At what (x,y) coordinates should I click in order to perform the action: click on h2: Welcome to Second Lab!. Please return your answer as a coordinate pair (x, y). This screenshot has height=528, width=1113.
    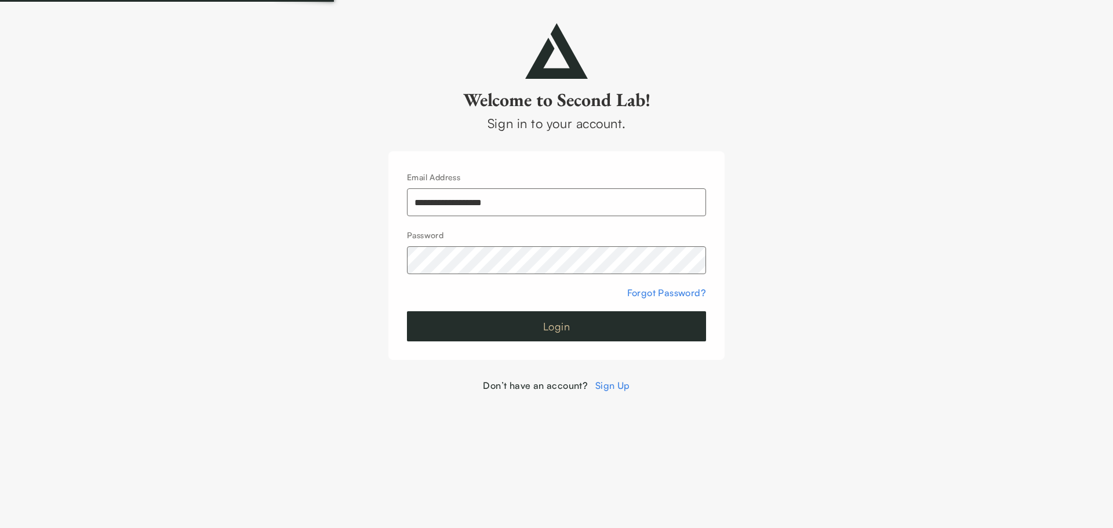
    Looking at the image, I should click on (557, 100).